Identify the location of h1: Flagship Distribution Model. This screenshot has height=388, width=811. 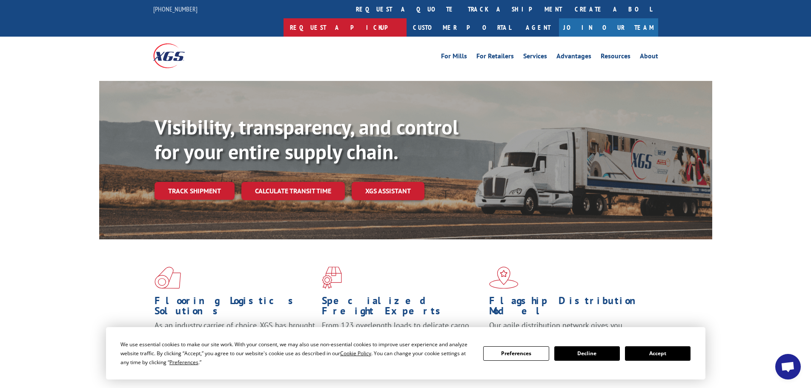
(570, 308).